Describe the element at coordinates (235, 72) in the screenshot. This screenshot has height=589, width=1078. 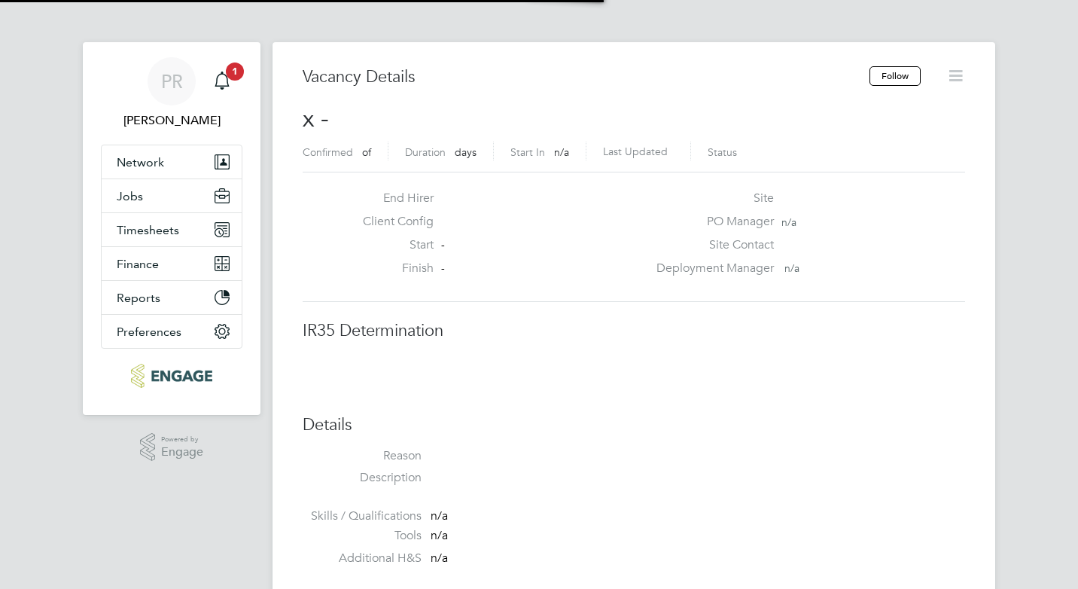
I see `span: 1` at that location.